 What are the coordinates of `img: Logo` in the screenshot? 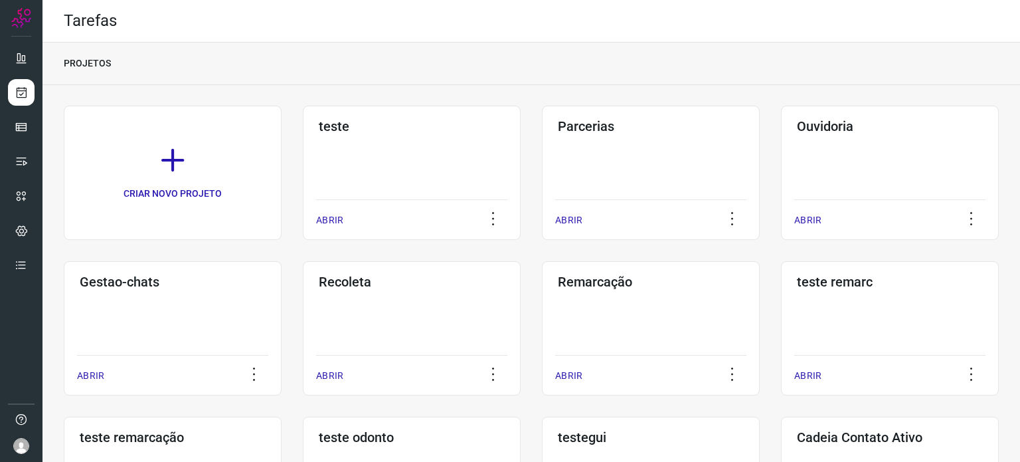 It's located at (21, 18).